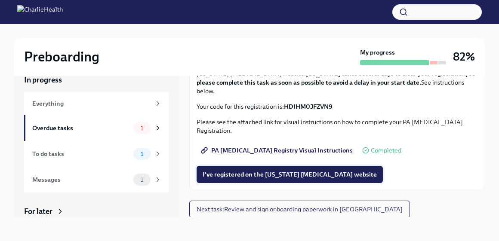 The height and width of the screenshot is (241, 499). I want to click on div: For later, so click(38, 212).